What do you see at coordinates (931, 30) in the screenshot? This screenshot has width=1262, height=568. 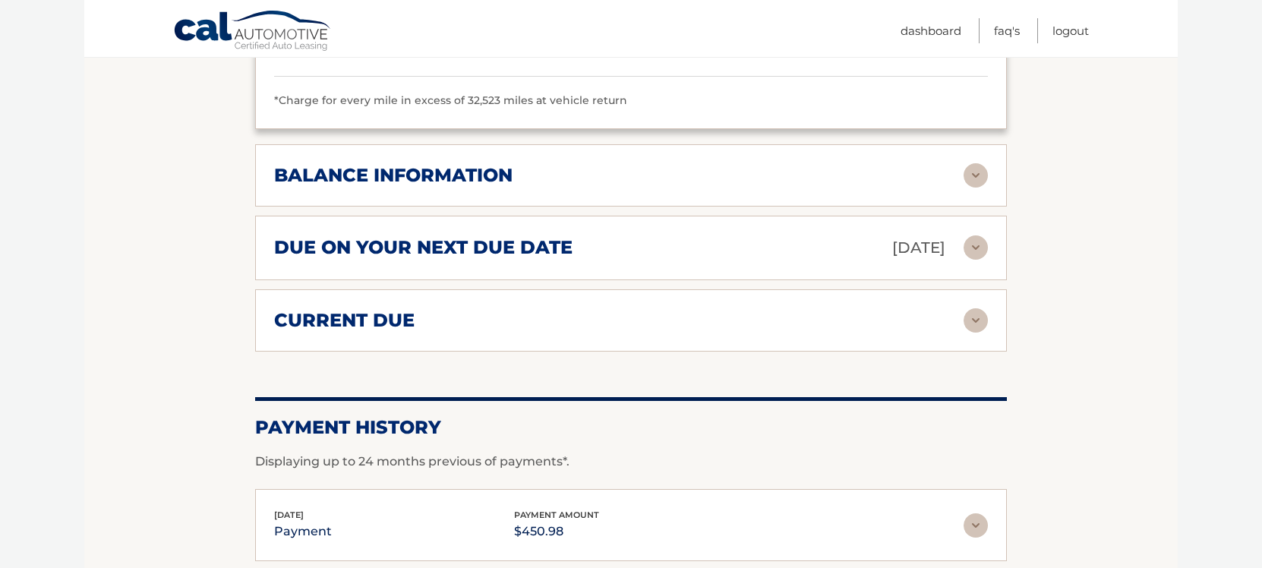 I see `a: Dashboard` at bounding box center [931, 30].